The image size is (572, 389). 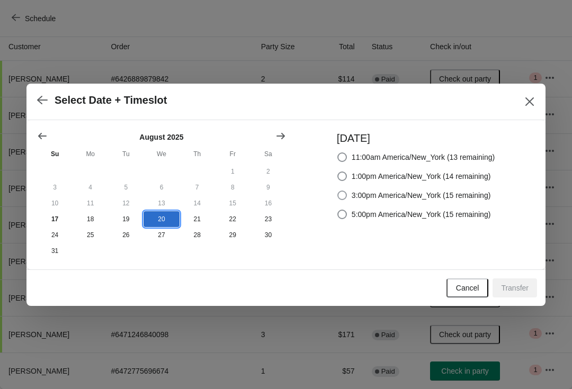 What do you see at coordinates (55, 154) in the screenshot?
I see `th: Sunday` at bounding box center [55, 154].